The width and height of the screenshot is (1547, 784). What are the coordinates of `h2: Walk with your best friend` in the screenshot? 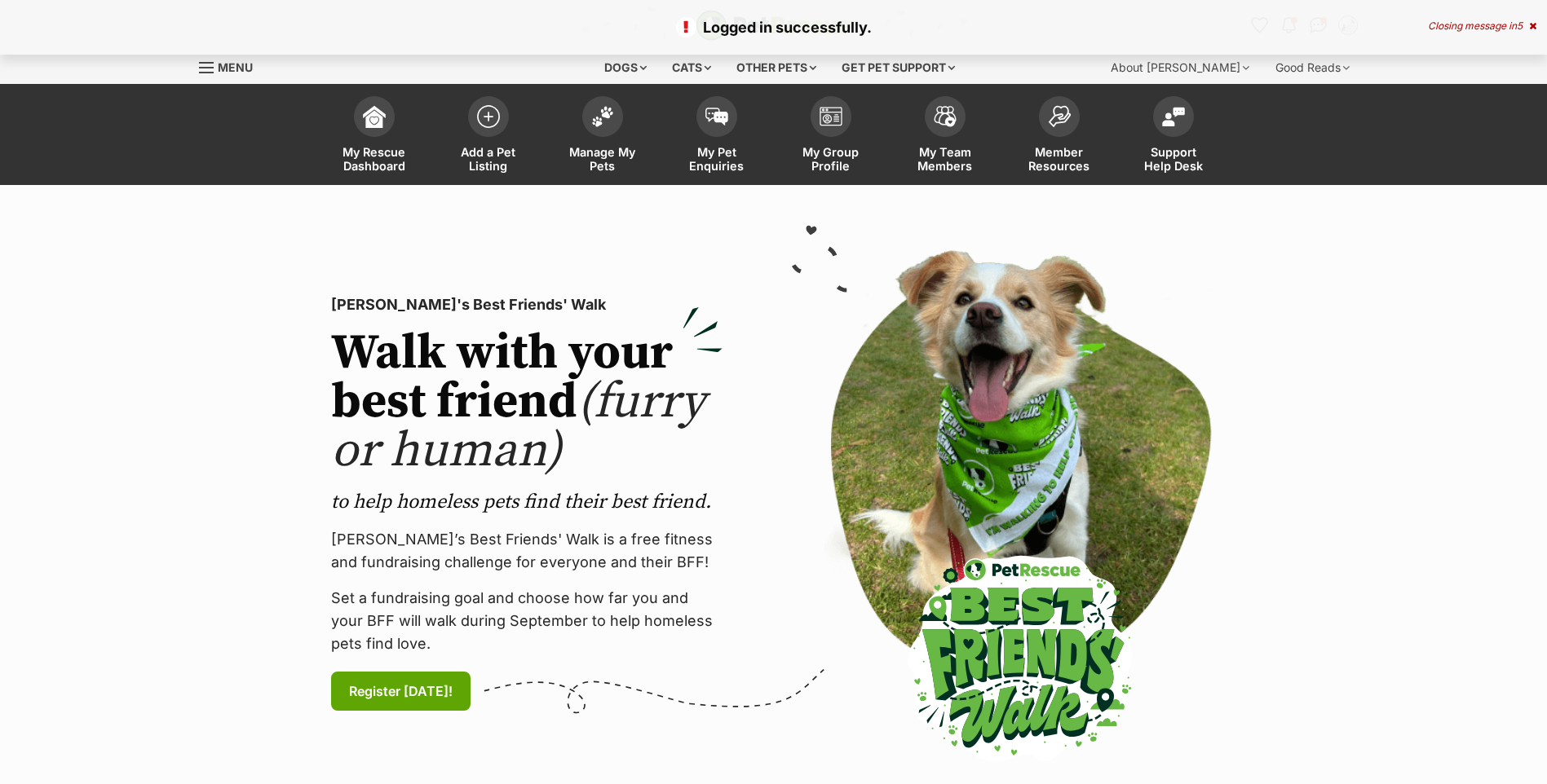 It's located at (527, 402).